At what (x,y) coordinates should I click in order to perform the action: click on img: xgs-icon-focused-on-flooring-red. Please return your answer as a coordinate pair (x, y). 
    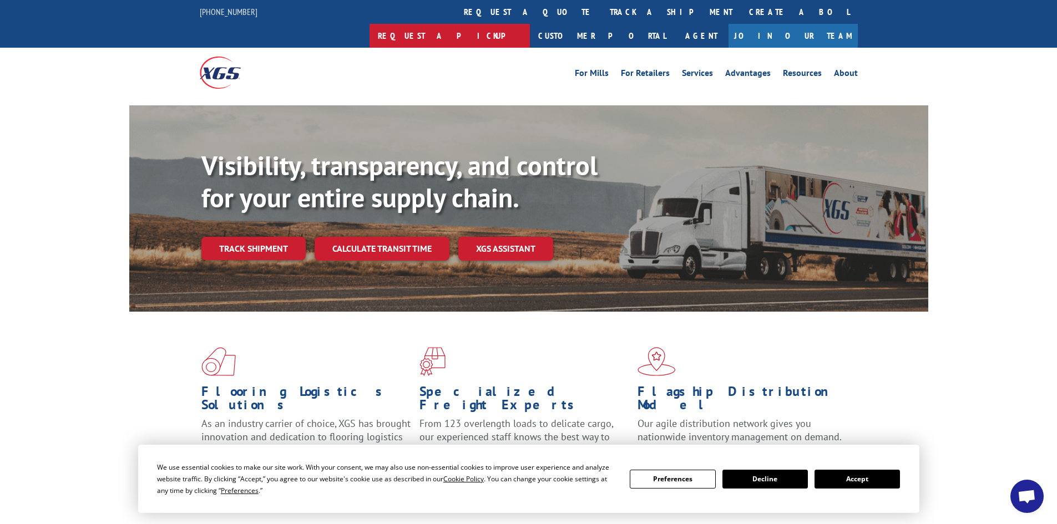
    Looking at the image, I should click on (432, 362).